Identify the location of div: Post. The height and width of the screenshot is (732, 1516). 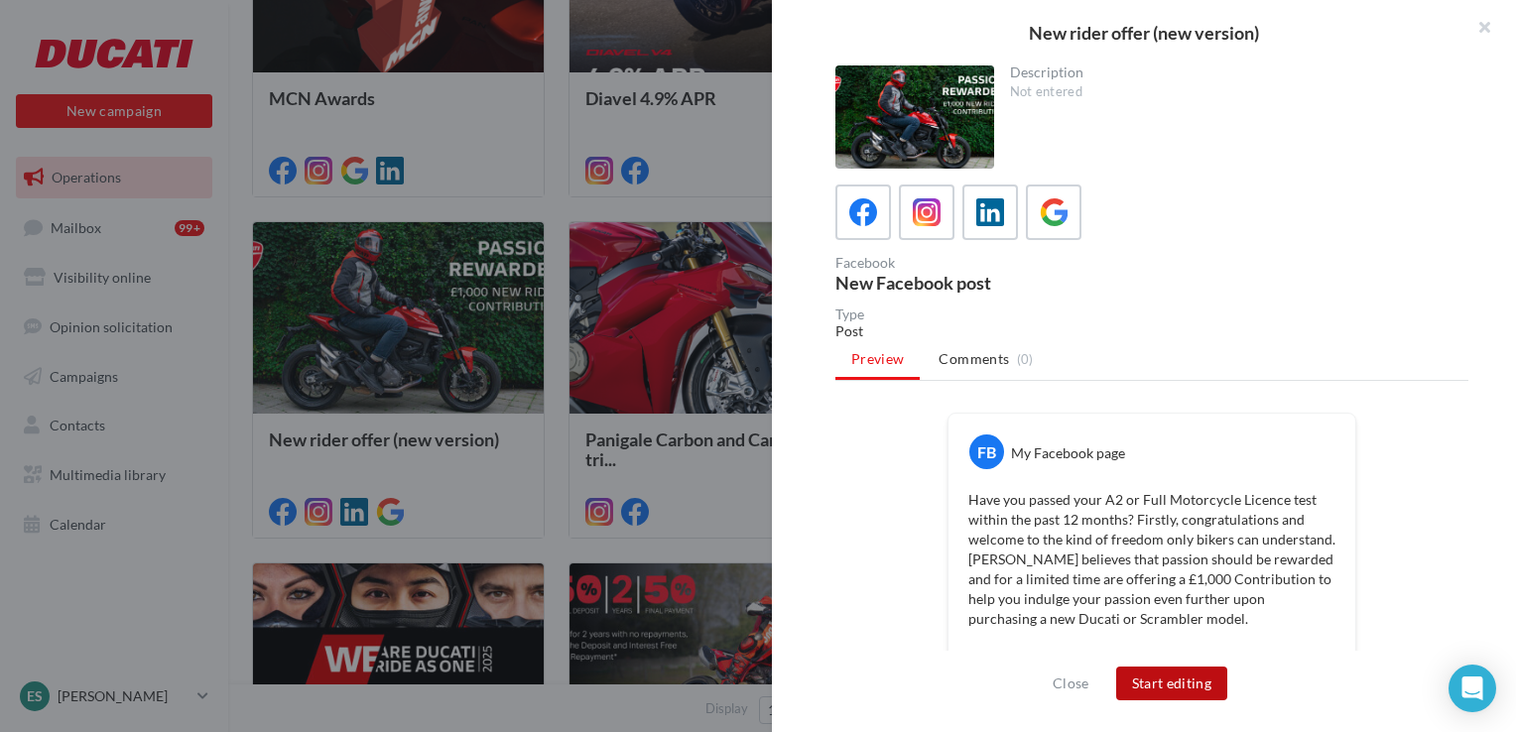
(1152, 331).